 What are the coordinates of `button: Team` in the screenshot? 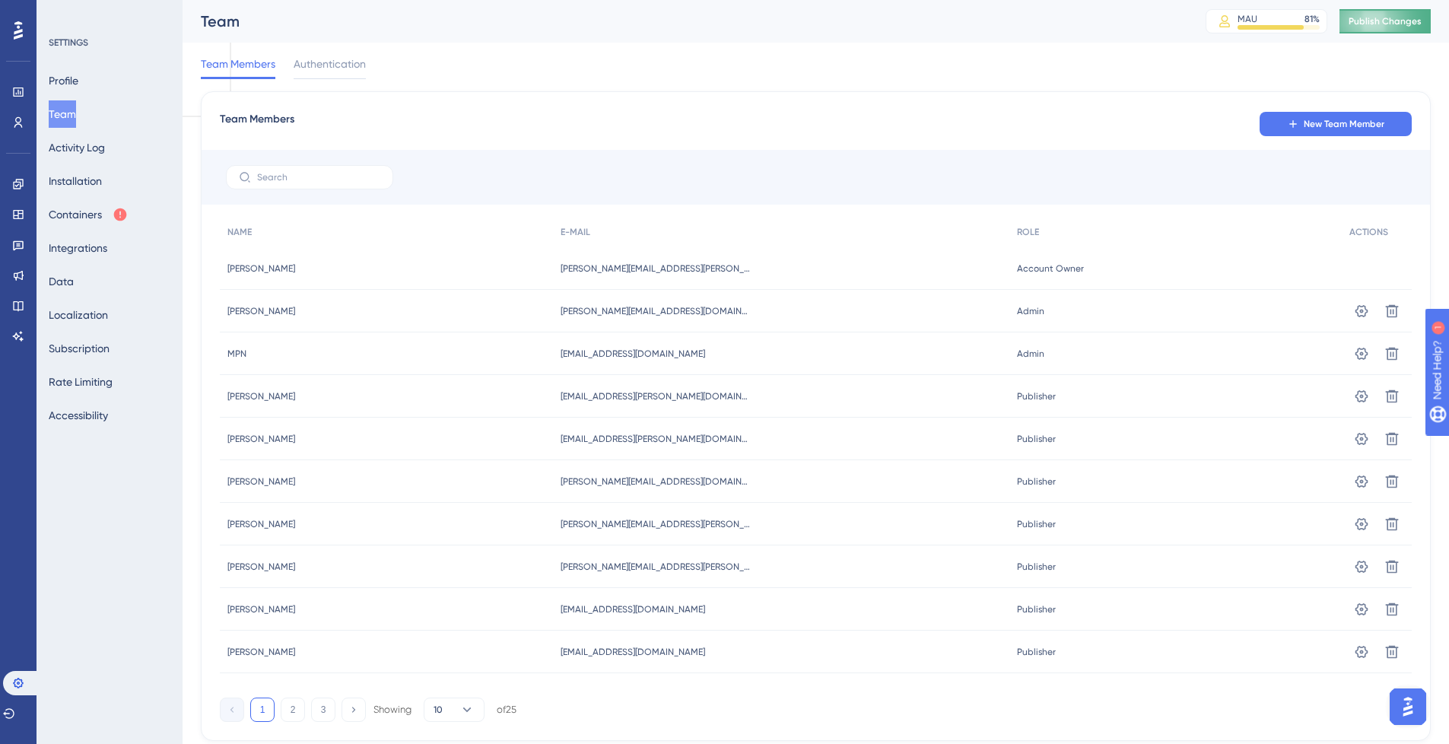 It's located at (62, 114).